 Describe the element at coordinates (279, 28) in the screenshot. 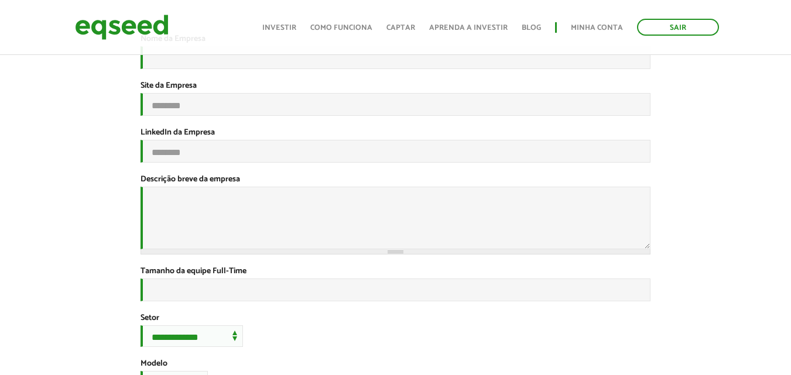

I see `a: Investir` at that location.